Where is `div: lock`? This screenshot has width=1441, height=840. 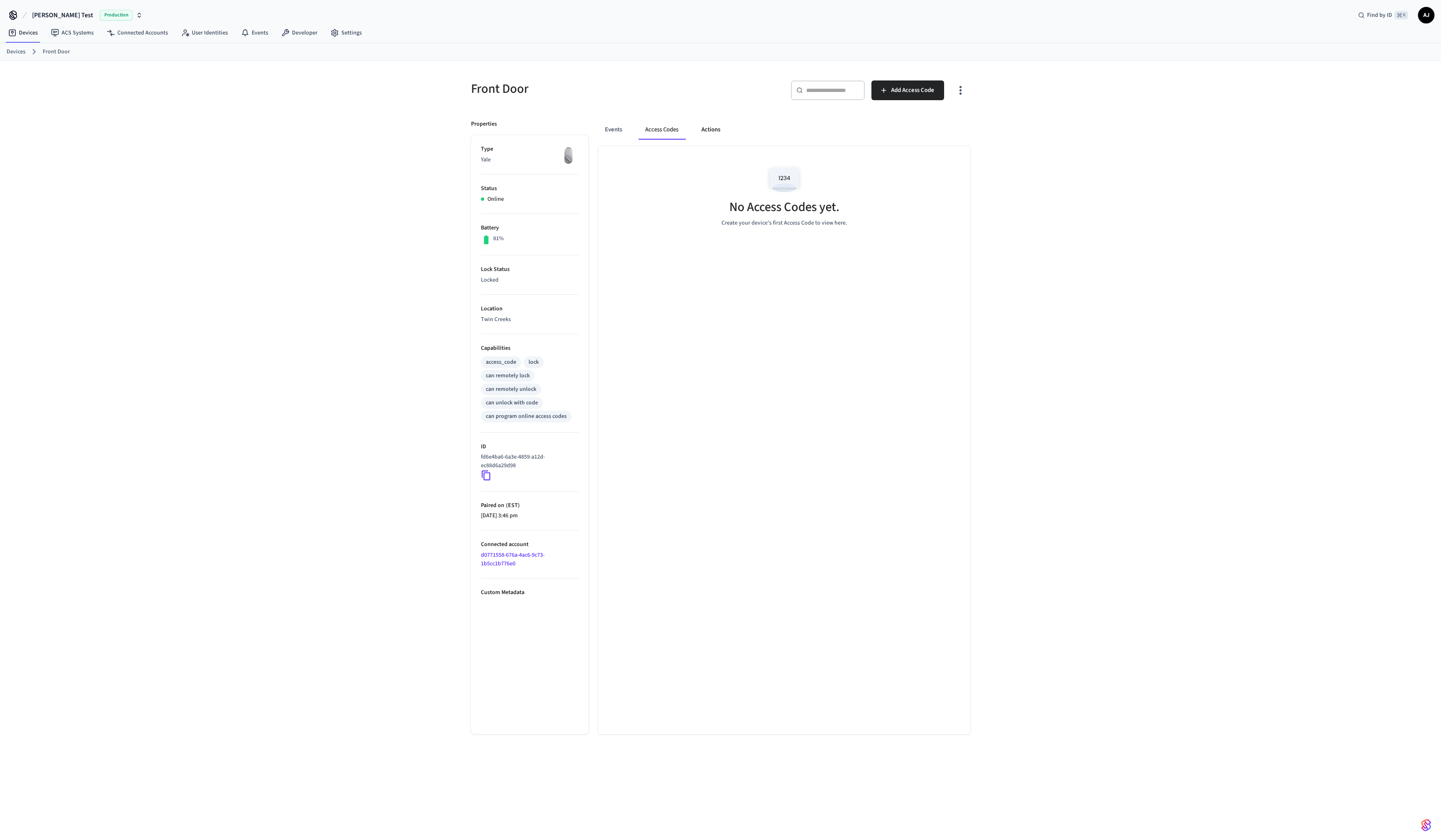
div: lock is located at coordinates (534, 362).